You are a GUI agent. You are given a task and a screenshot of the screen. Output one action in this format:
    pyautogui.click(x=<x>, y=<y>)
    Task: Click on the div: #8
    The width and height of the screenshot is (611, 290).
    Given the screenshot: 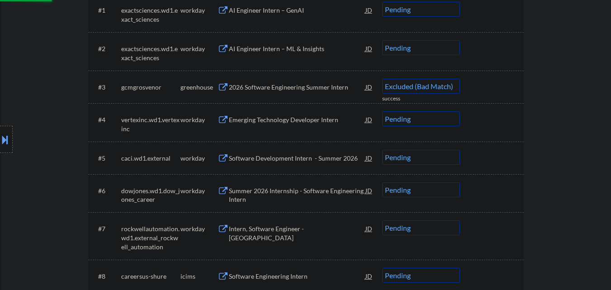 What is the action you would take?
    pyautogui.click(x=106, y=276)
    